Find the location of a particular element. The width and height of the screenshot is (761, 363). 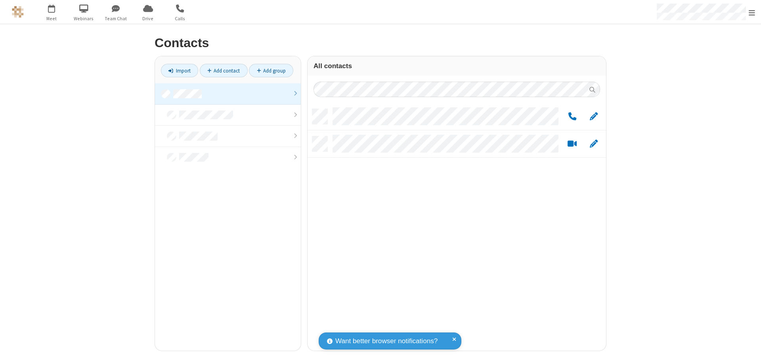

span: Drive is located at coordinates (148, 19).